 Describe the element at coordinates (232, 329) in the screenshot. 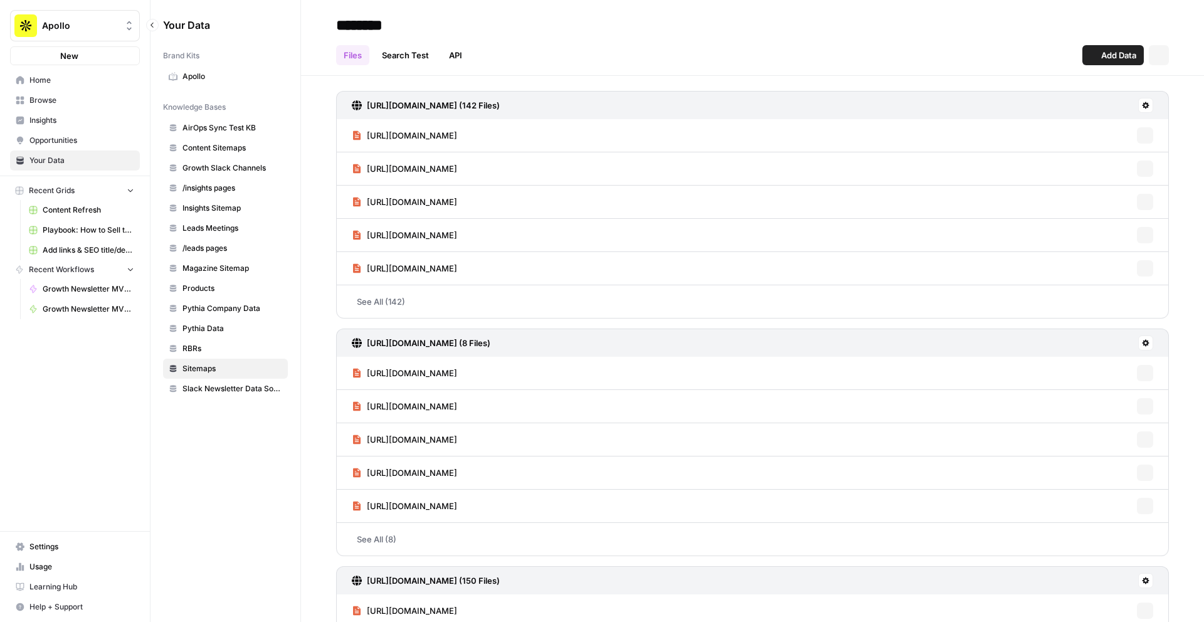

I see `span: Pythia Data` at that location.